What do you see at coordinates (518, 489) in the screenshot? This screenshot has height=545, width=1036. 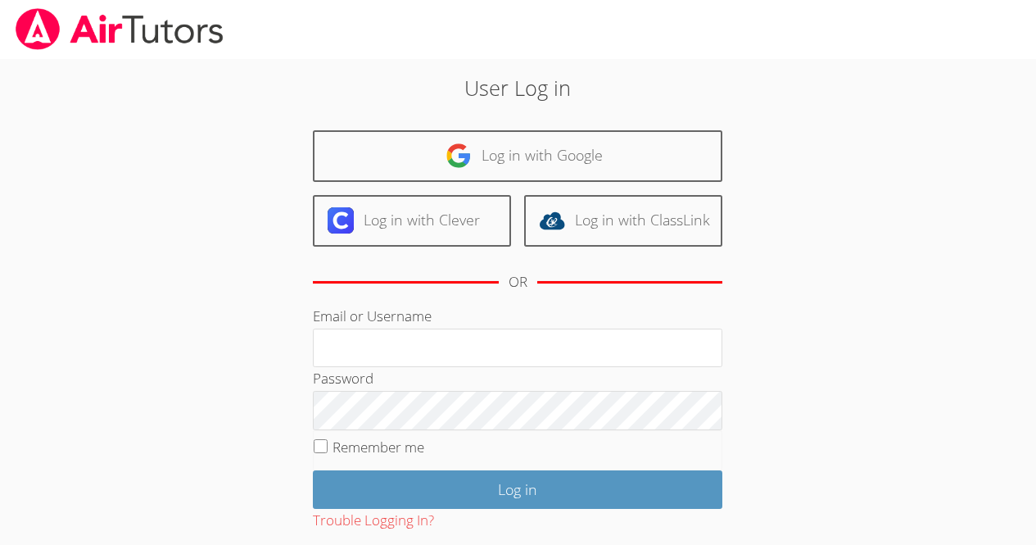 I see `input: Log in` at bounding box center [518, 489].